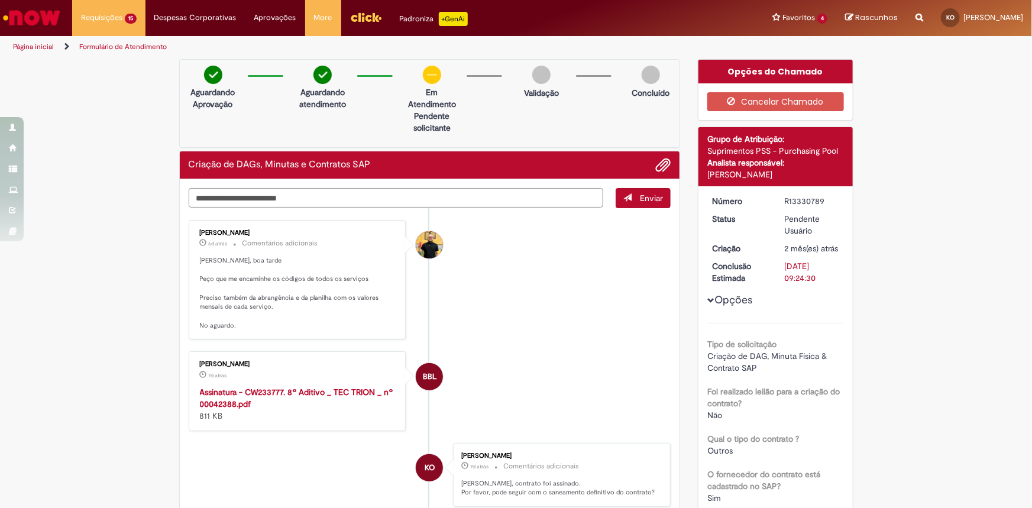 The image size is (1032, 508). Describe the element at coordinates (432, 75) in the screenshot. I see `img: circle-minus.png` at that location.